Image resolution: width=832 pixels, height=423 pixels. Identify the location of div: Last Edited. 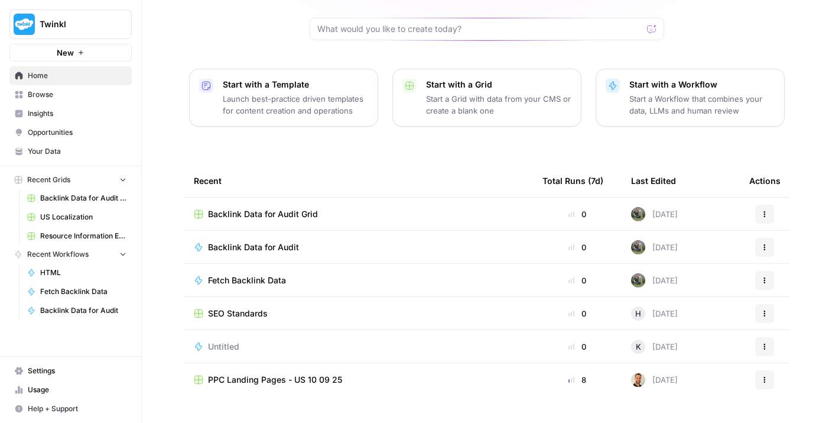
(654, 180).